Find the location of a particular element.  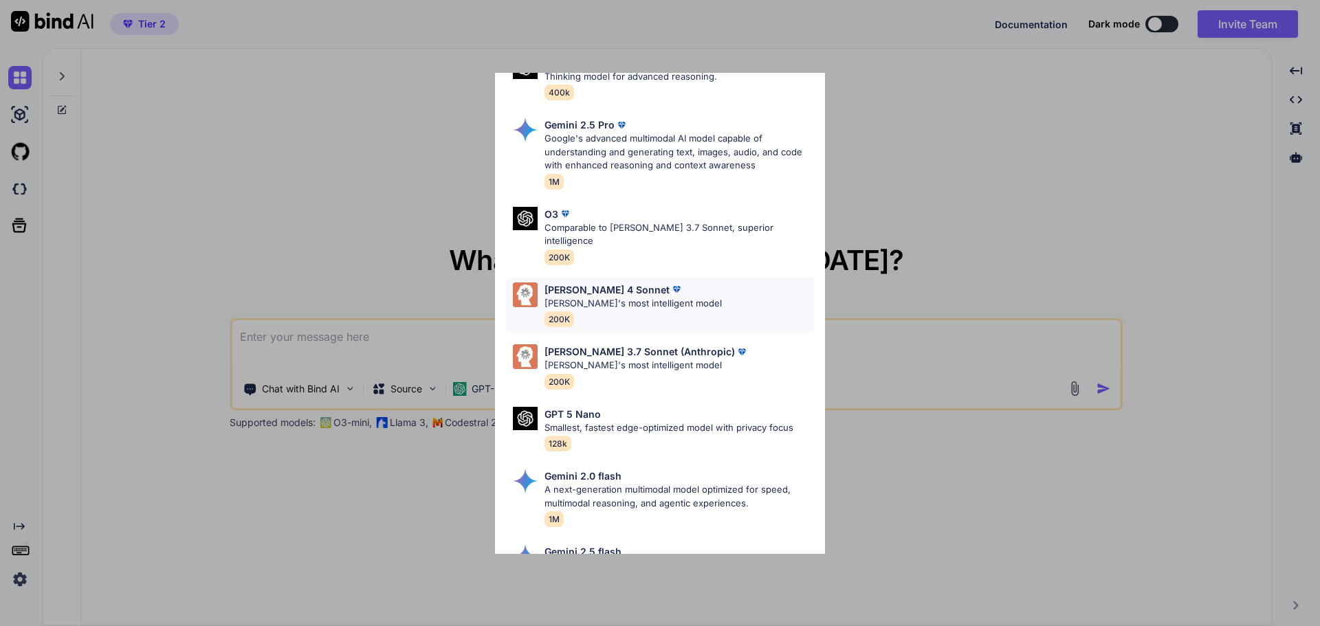

span: 400k is located at coordinates (559, 92).